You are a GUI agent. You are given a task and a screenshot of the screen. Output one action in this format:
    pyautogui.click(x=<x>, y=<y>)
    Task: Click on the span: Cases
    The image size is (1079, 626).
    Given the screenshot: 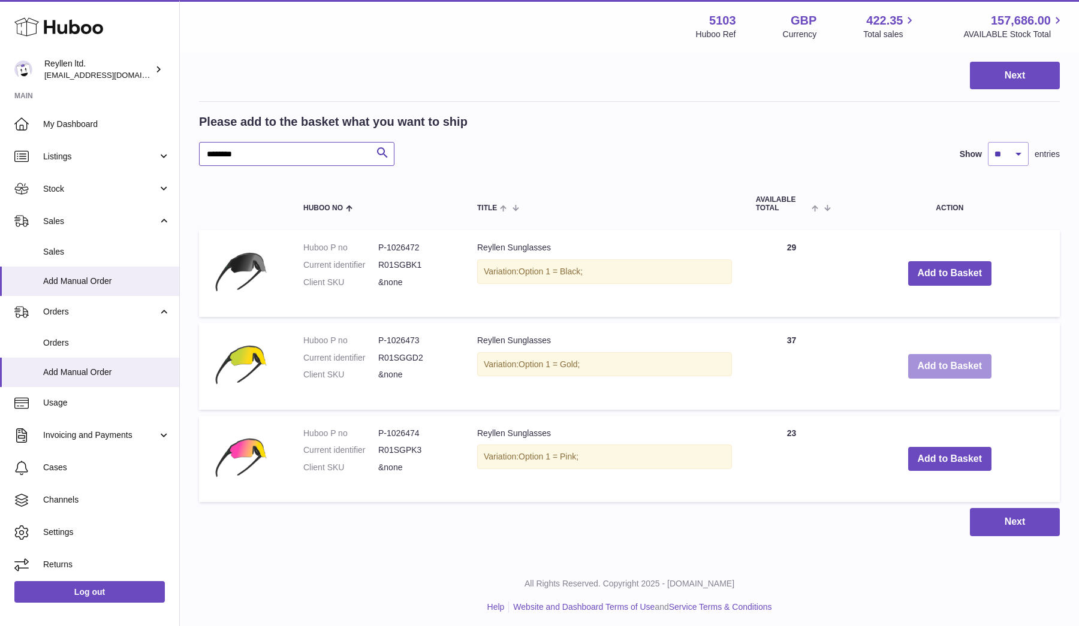 What is the action you would take?
    pyautogui.click(x=107, y=467)
    